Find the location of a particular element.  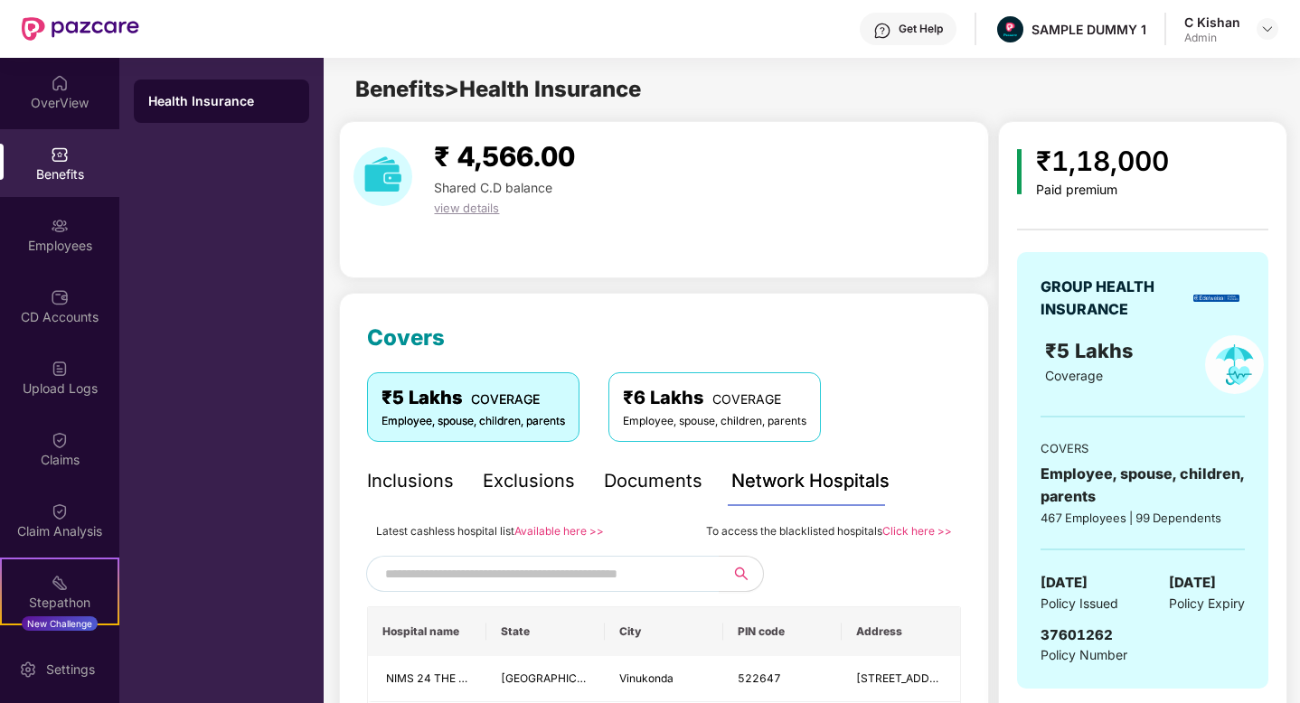

div: COVERS is located at coordinates (1142, 448).